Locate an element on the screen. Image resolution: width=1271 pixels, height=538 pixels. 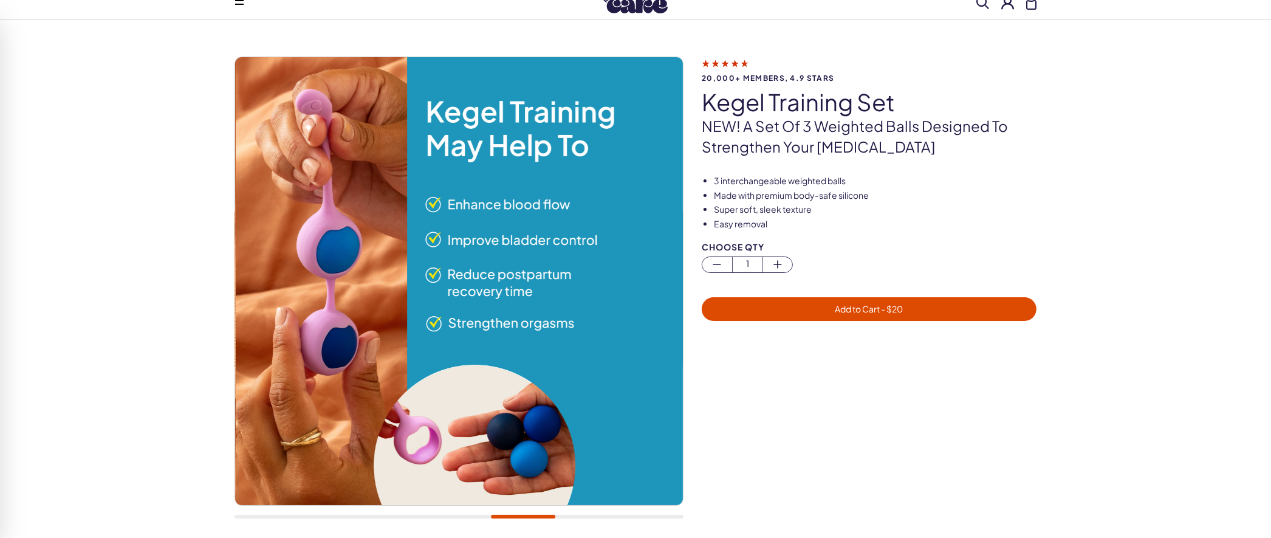
span: 1 is located at coordinates (747, 264).